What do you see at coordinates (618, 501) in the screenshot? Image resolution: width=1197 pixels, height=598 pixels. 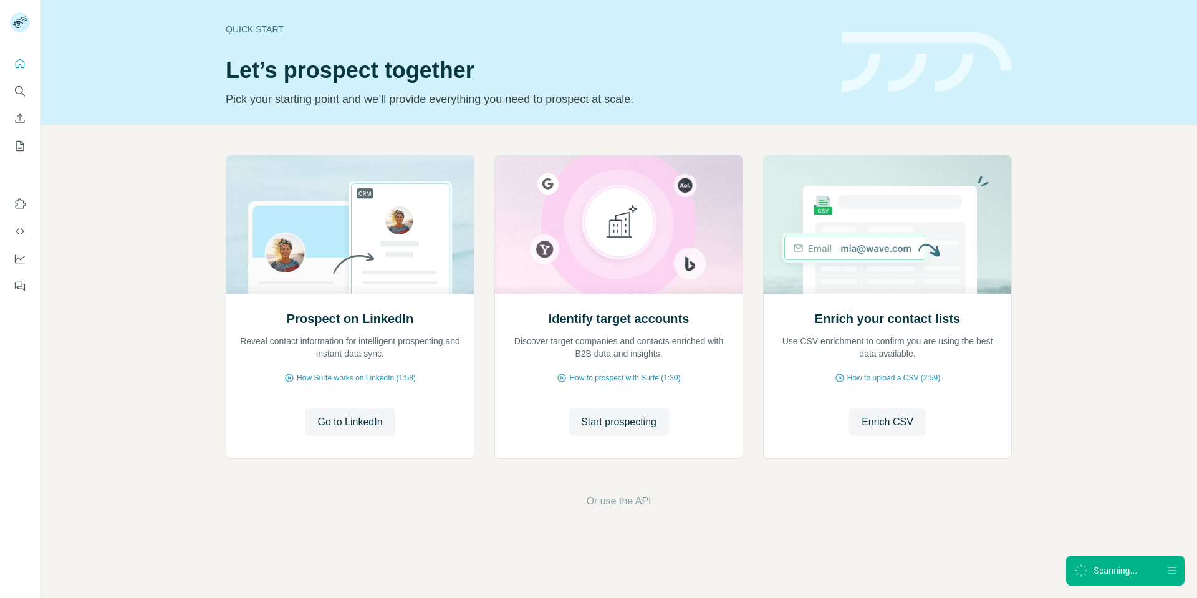 I see `span: Or use the API` at bounding box center [618, 501].